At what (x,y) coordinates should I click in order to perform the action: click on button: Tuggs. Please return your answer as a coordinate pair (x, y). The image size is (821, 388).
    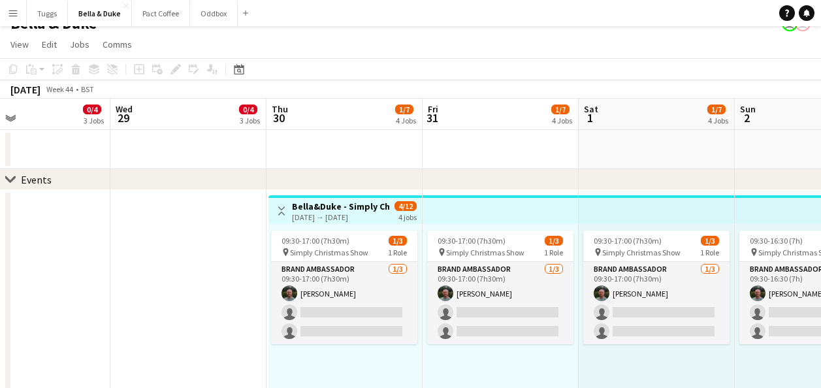
    Looking at the image, I should click on (47, 13).